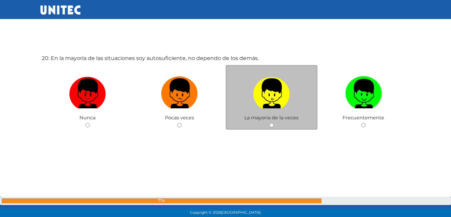 This screenshot has width=451, height=217. Describe the element at coordinates (161, 201) in the screenshot. I see `div: 71%` at that location.